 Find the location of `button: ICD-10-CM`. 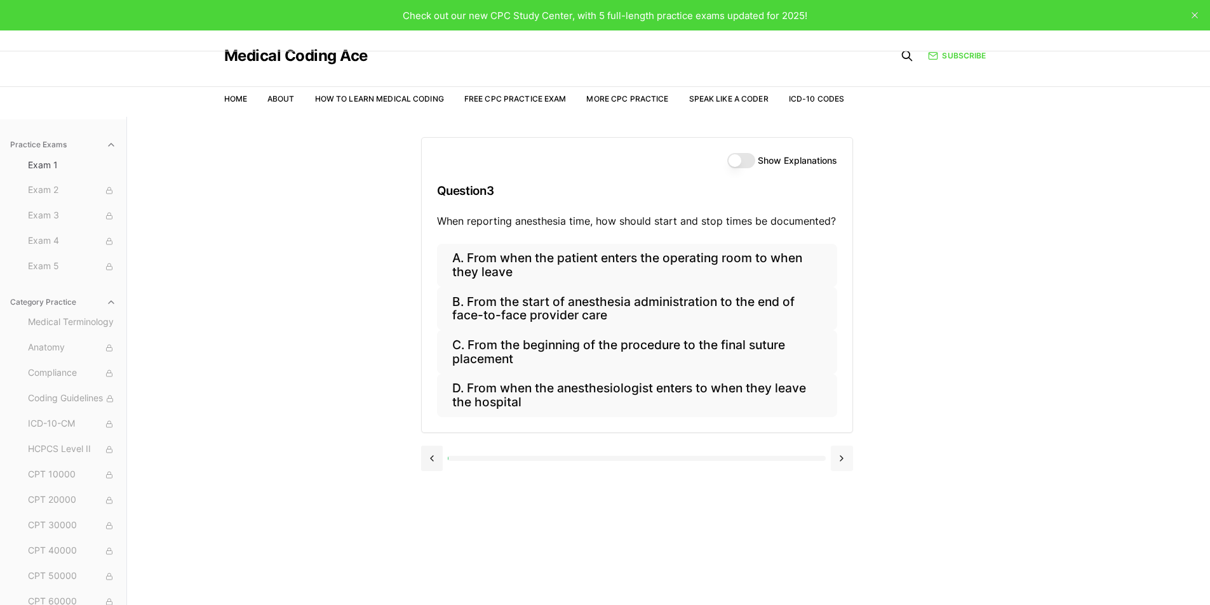

button: ICD-10-CM is located at coordinates (72, 424).